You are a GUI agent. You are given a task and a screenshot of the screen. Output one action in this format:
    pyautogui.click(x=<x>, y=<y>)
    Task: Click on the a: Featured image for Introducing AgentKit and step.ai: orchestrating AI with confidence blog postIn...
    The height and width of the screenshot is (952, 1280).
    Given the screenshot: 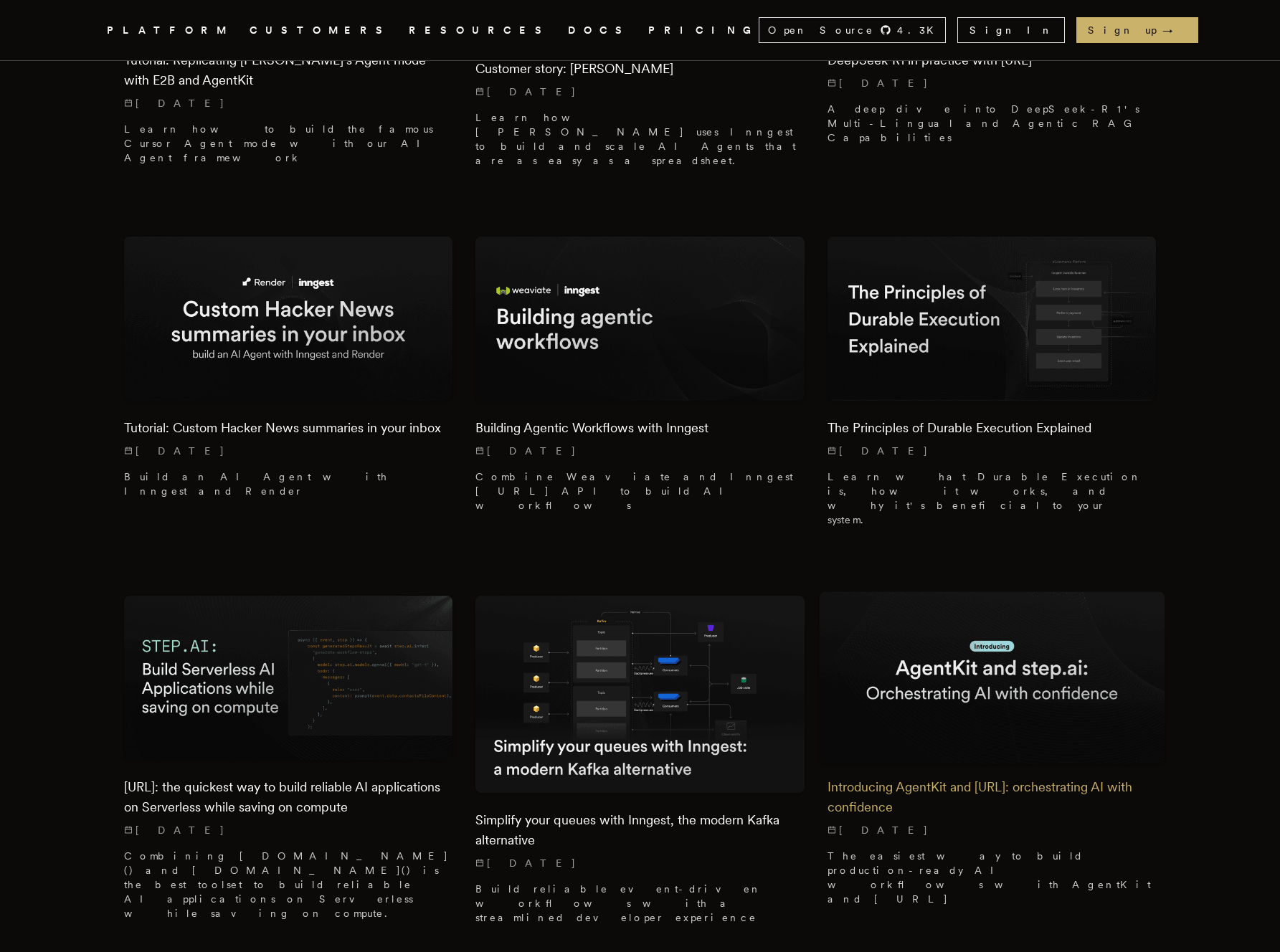 What is the action you would take?
    pyautogui.click(x=992, y=756)
    